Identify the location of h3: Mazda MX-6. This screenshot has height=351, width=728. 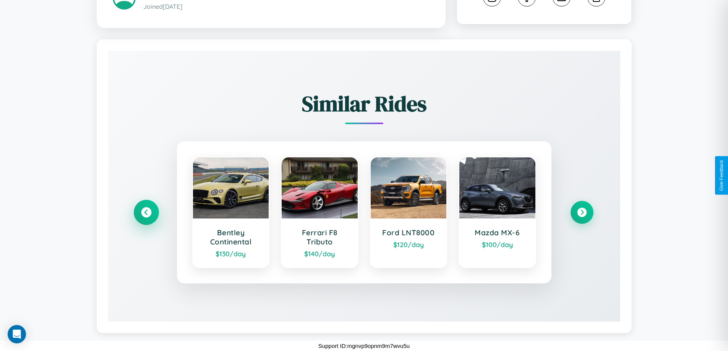
(497, 233).